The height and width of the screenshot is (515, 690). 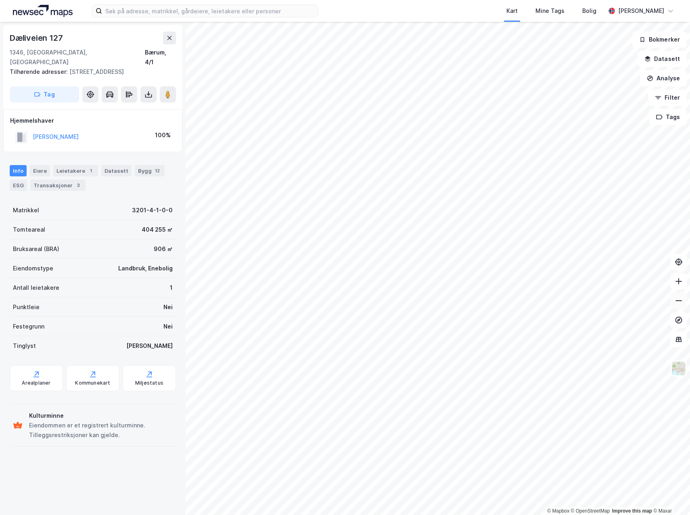 I want to click on div: Kulturminne, so click(x=101, y=416).